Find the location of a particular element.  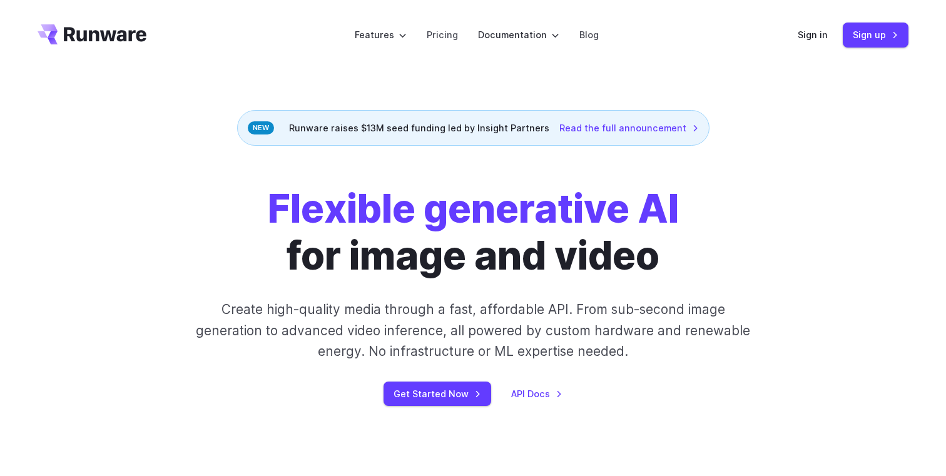

p: Create high-quality media through a fast, affordable API. From sub-second image generation to adv... is located at coordinates (473, 330).